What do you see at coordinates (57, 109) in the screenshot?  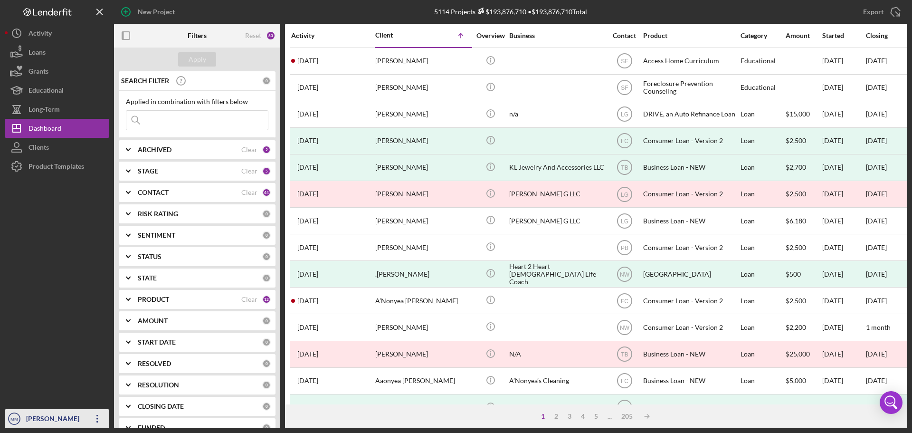 I see `a: Long-Term` at bounding box center [57, 109].